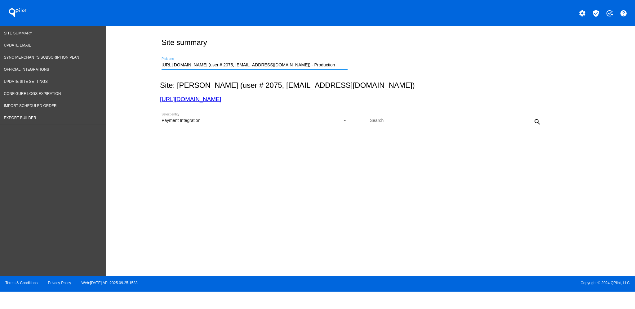 The height and width of the screenshot is (309, 635). What do you see at coordinates (596, 13) in the screenshot?
I see `mat-icon: verified_user` at bounding box center [596, 13].